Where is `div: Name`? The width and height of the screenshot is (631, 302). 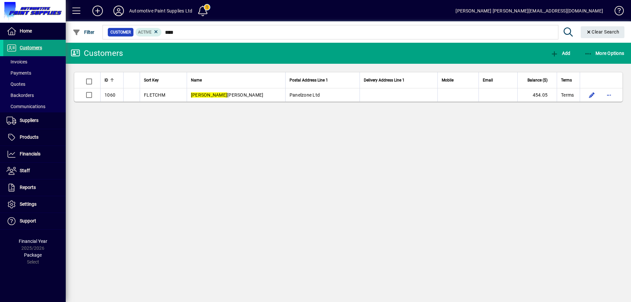 div: Name is located at coordinates (236, 80).